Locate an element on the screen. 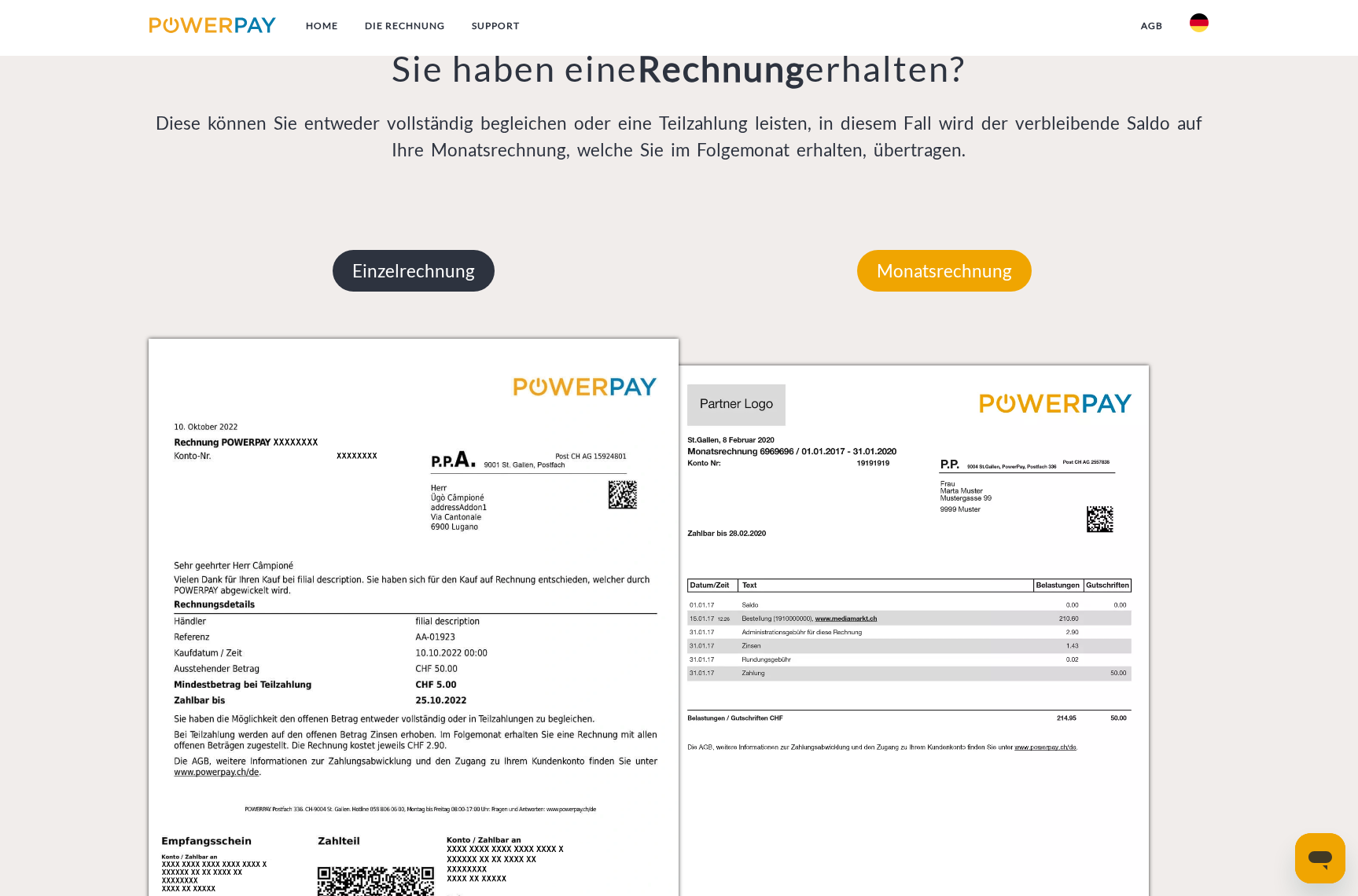 This screenshot has height=896, width=1358. p: Diese können Sie entweder vollständig begleichen oder eine Teilzahlung leisten, in diesem Fall wi... is located at coordinates (679, 137).